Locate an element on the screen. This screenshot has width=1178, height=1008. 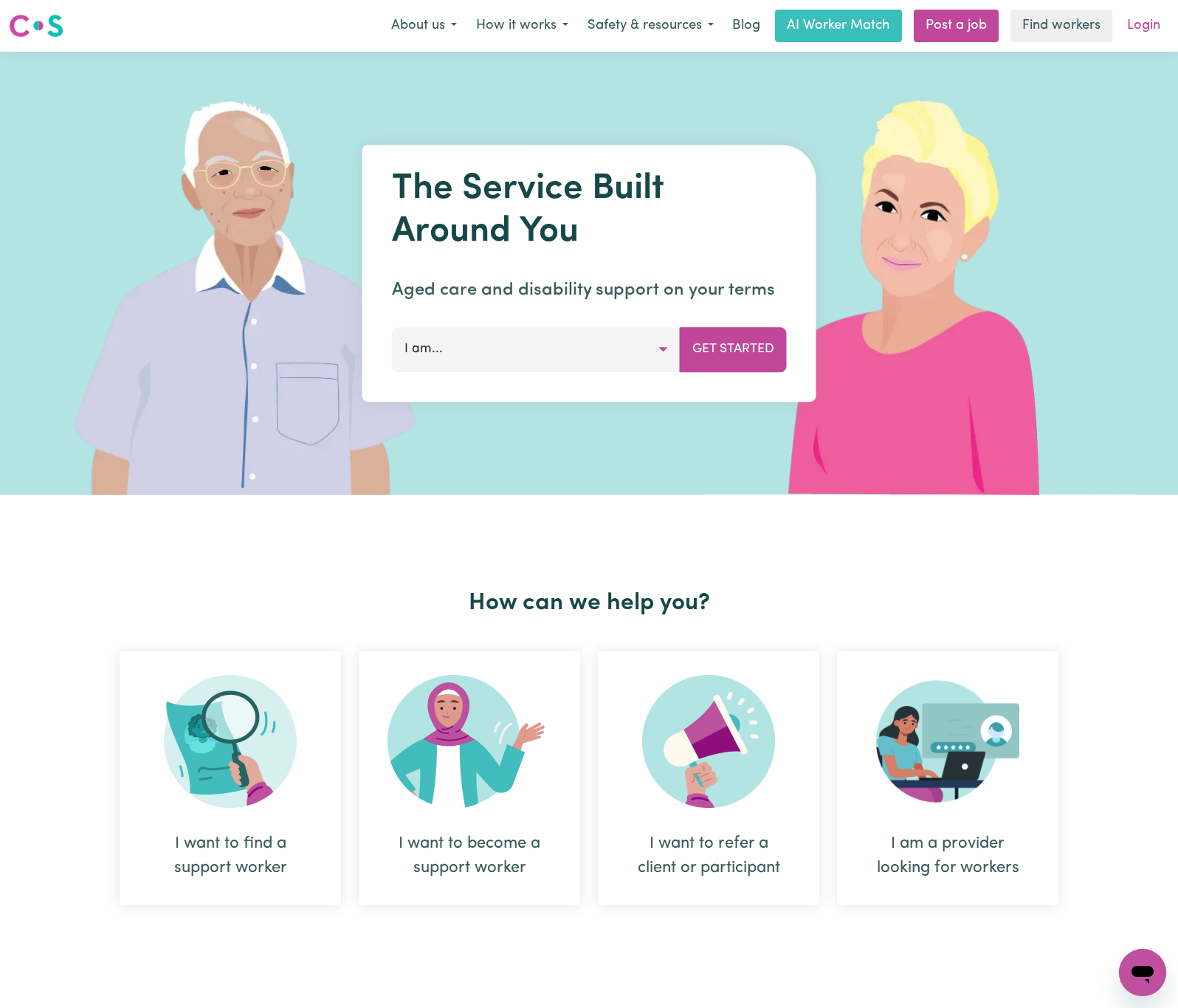
p: Aged care and disability support on your terms is located at coordinates (589, 290).